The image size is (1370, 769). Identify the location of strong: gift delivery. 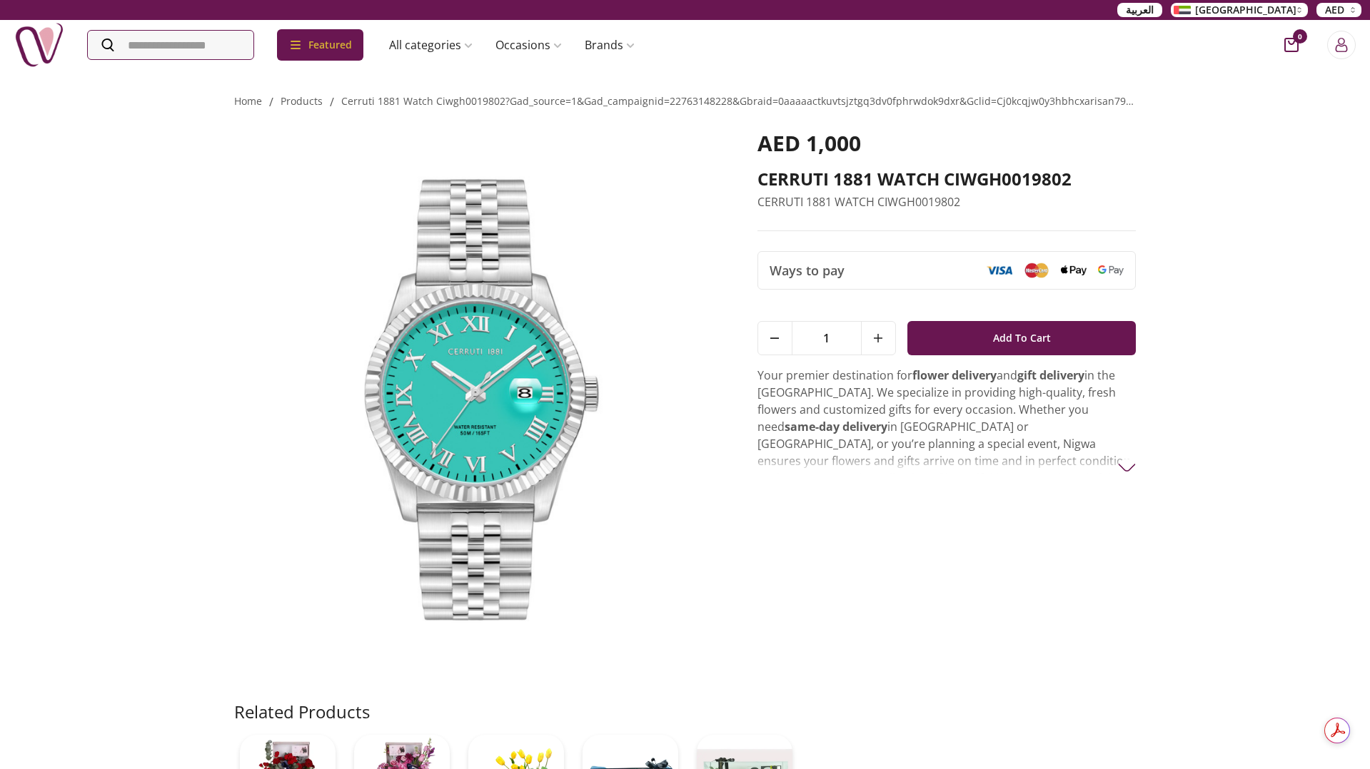
(1051, 375).